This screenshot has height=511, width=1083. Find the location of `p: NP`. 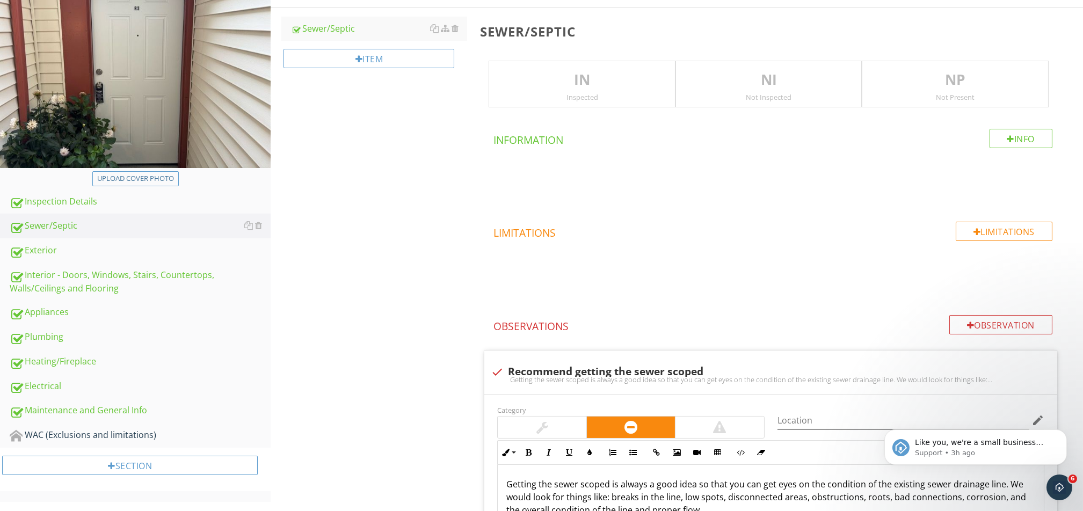

p: NP is located at coordinates (955, 80).